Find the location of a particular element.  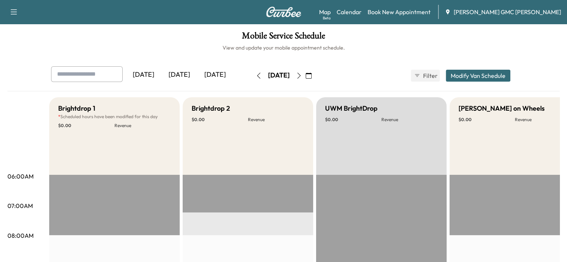

button: Modify Van Schedule is located at coordinates (478, 76).